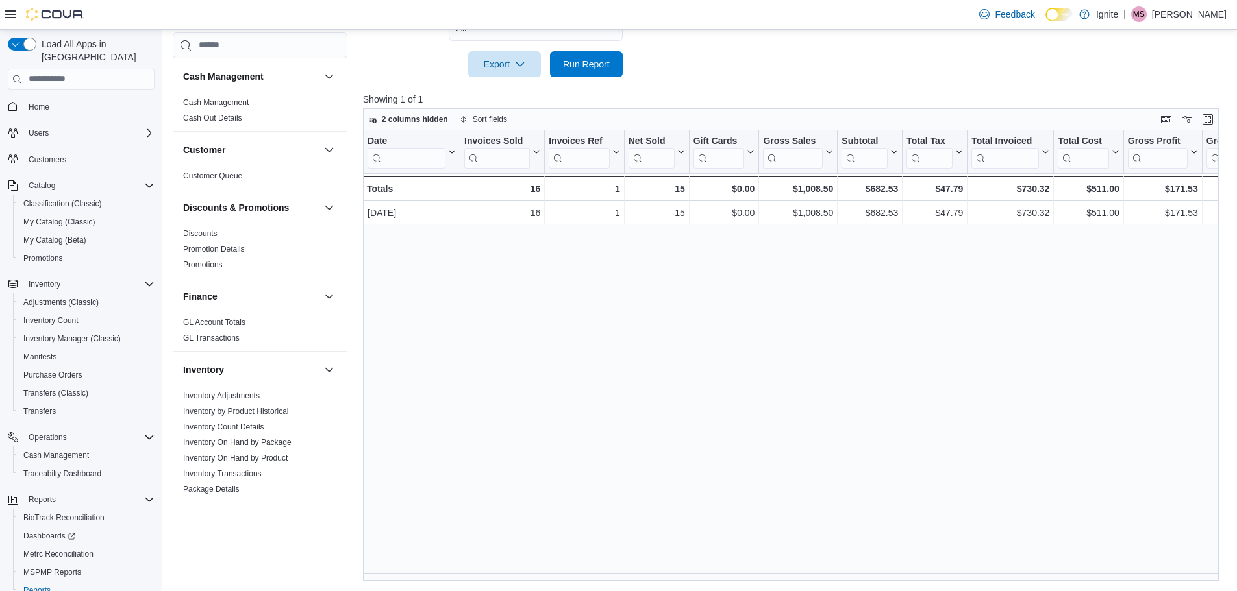  What do you see at coordinates (62, 204) in the screenshot?
I see `a: Classification (Classic)` at bounding box center [62, 204].